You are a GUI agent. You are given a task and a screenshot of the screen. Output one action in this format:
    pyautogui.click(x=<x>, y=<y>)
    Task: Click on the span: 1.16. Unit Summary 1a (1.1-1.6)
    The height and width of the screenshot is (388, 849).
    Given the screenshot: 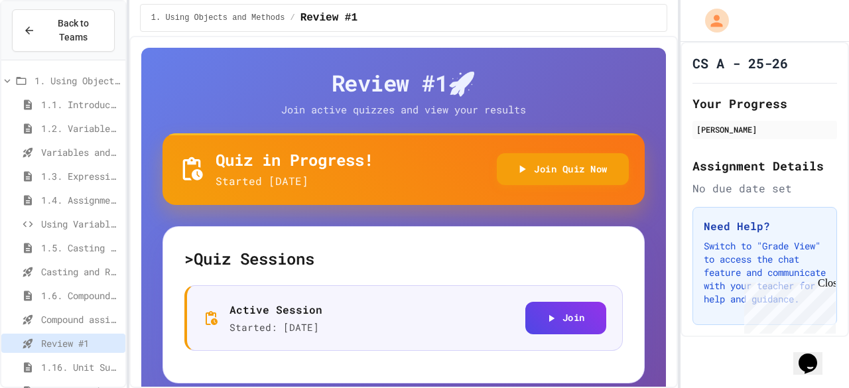 What is the action you would take?
    pyautogui.click(x=80, y=367)
    